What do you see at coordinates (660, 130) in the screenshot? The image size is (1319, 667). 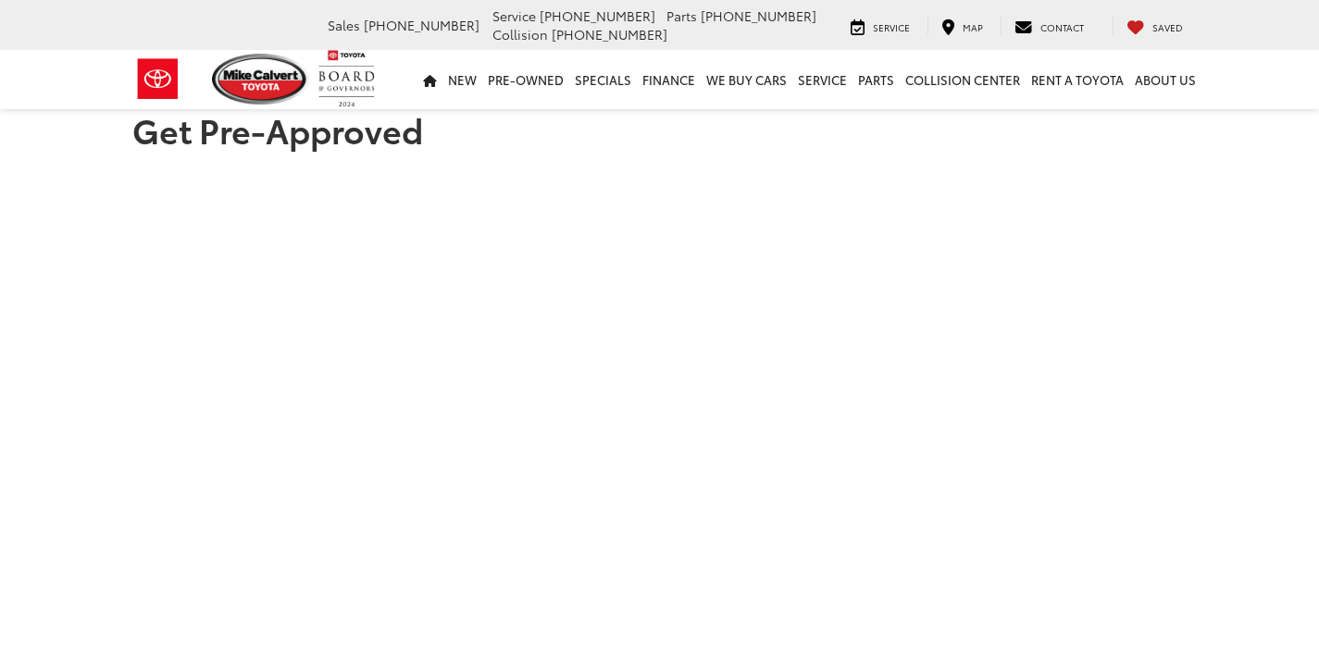 I see `h1: Get Pre-Approved` at bounding box center [660, 130].